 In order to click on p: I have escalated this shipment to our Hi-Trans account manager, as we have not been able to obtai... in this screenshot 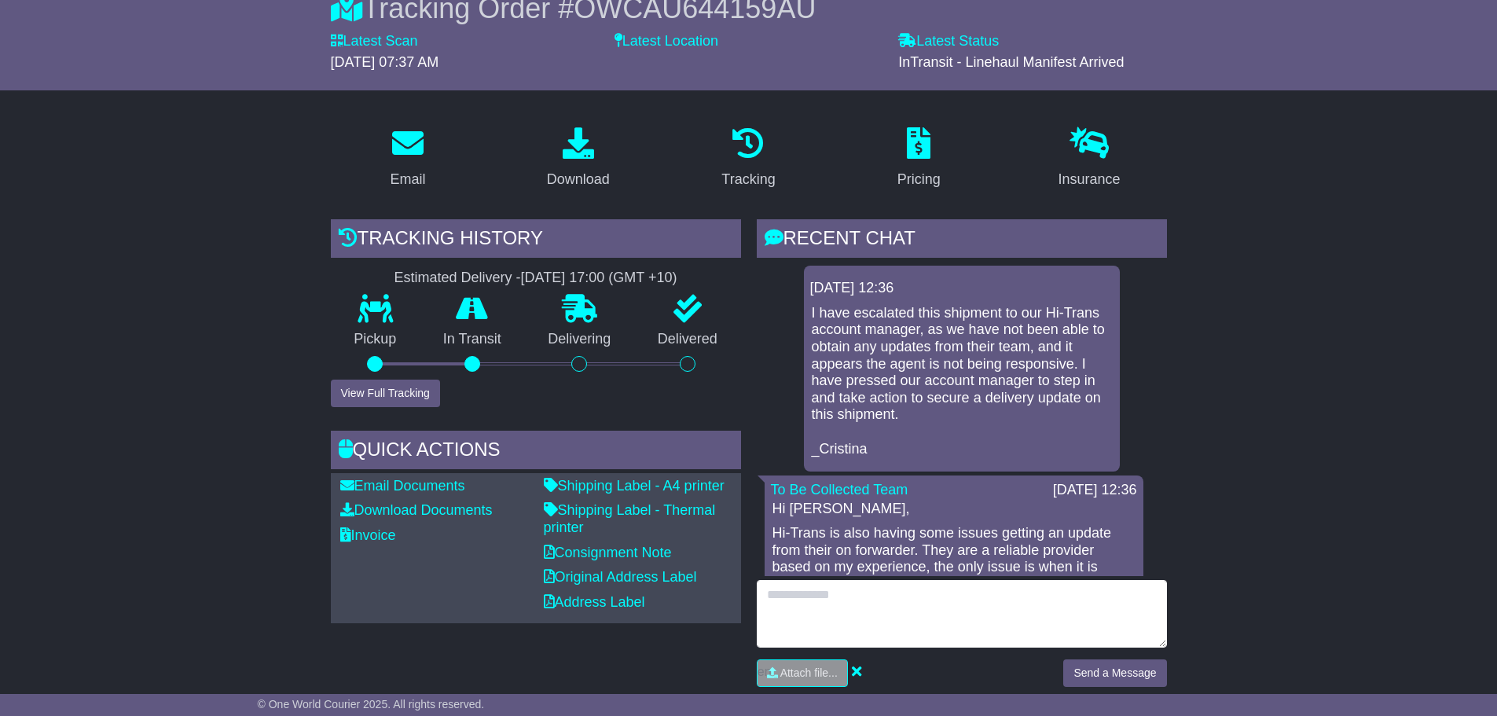, I will do `click(962, 381)`.